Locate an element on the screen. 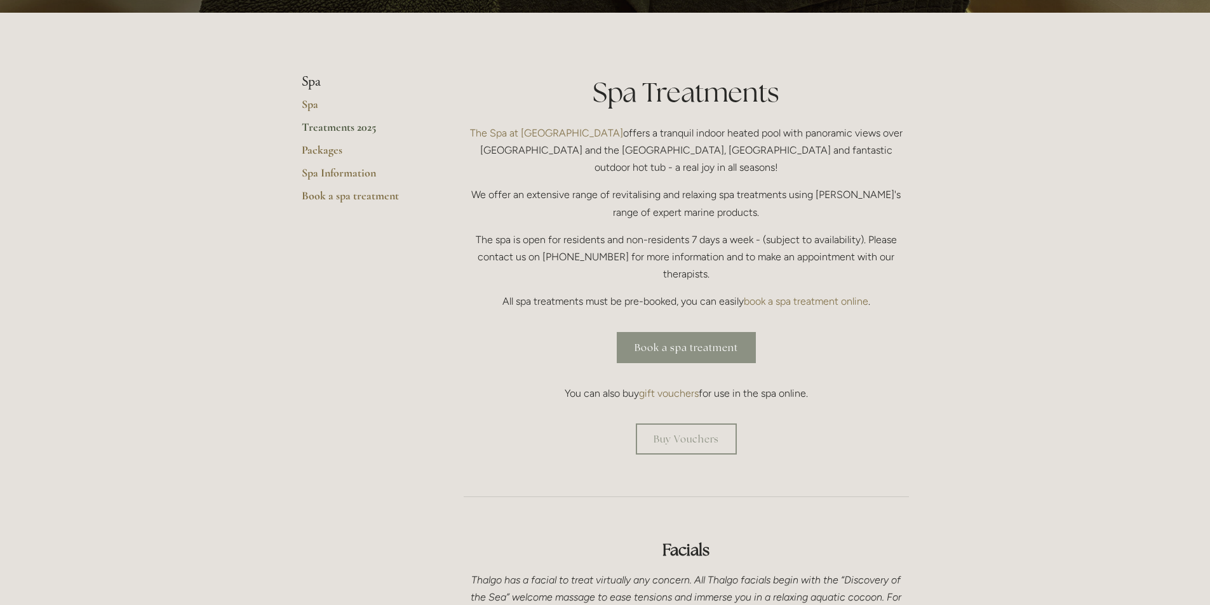 This screenshot has height=605, width=1210. li: Spa is located at coordinates (362, 82).